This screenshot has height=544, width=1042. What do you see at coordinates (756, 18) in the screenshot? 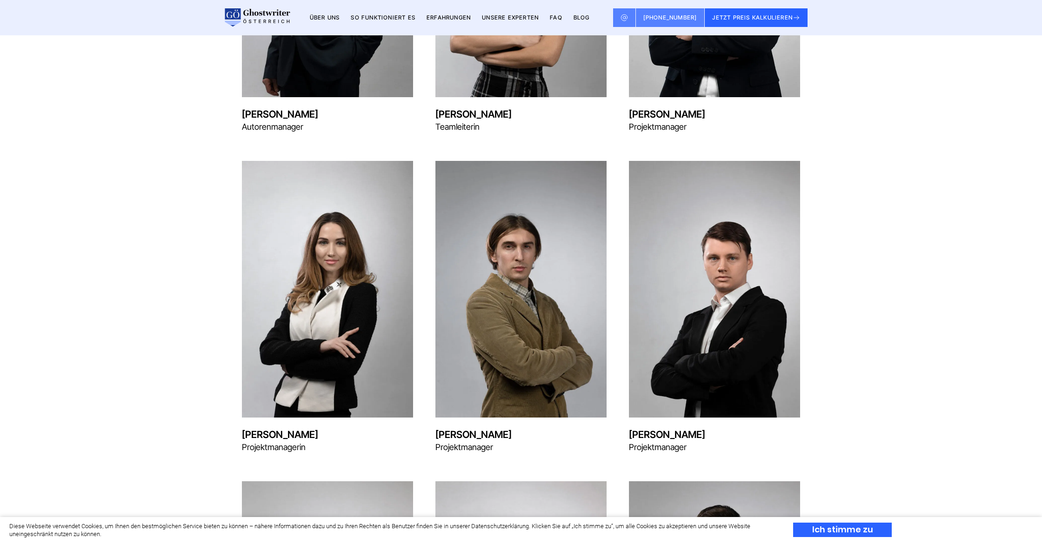
I see `button: JETZT PREIS KALKULIEREN` at bounding box center [756, 18].